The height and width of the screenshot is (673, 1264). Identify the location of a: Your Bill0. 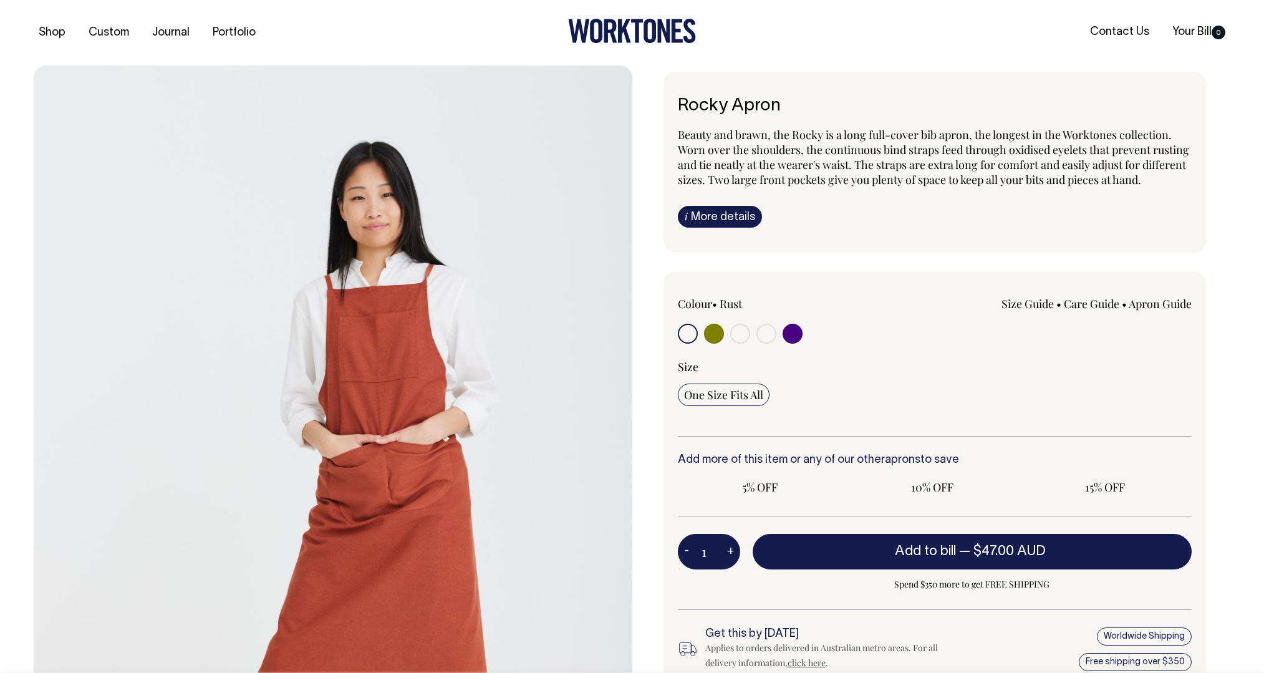
(1198, 32).